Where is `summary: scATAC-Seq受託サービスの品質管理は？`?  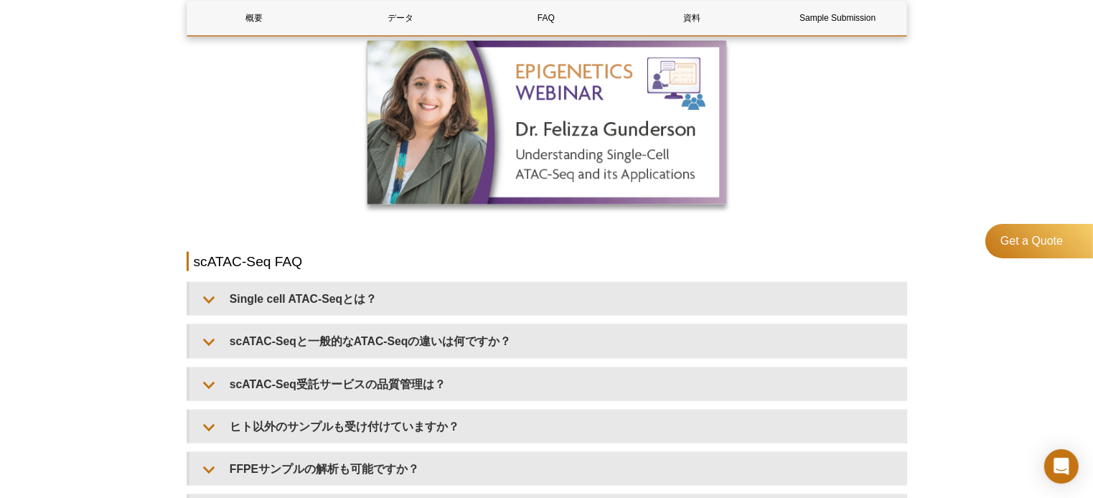
summary: scATAC-Seq受託サービスの品質管理は？ is located at coordinates (548, 384).